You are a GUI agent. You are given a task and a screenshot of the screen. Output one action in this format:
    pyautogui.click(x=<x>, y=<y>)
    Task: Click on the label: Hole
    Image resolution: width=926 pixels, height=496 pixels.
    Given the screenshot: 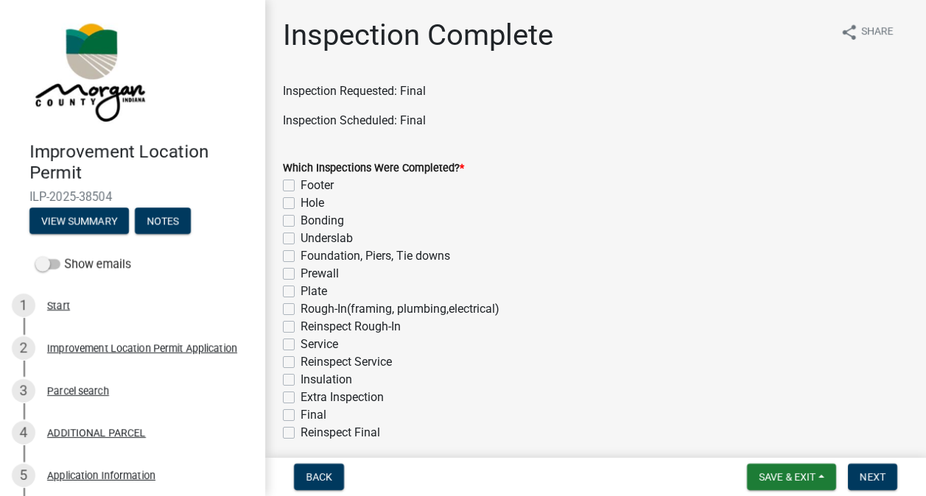 What is the action you would take?
    pyautogui.click(x=312, y=203)
    